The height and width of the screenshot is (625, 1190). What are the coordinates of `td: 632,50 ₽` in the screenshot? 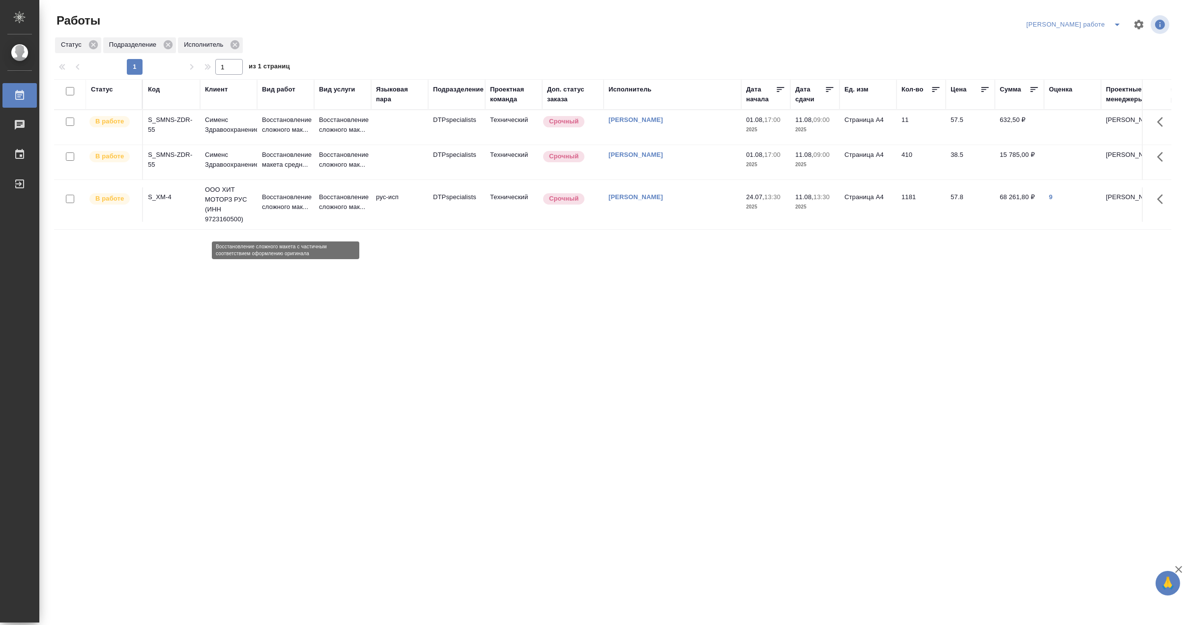 It's located at (1019, 127).